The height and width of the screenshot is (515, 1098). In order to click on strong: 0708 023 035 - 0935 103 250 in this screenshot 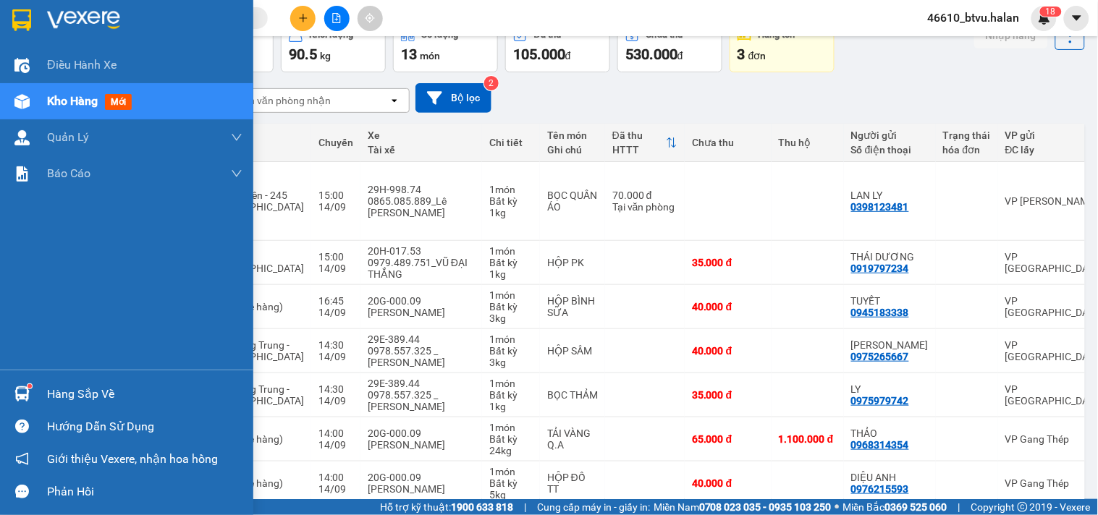, I will do `click(765, 507)`.